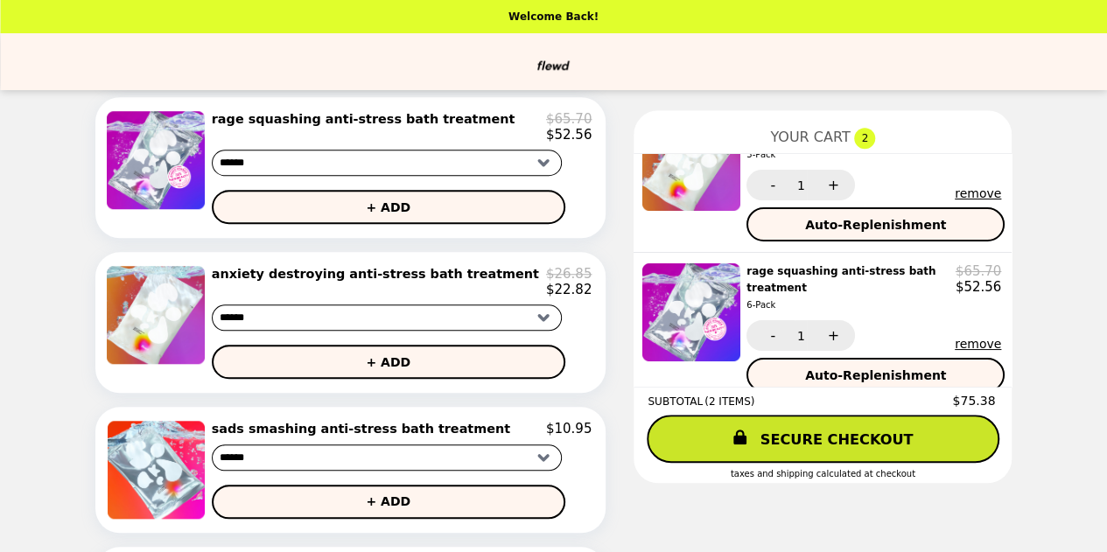 The width and height of the screenshot is (1107, 552). I want to click on p: Welcome Back!, so click(553, 17).